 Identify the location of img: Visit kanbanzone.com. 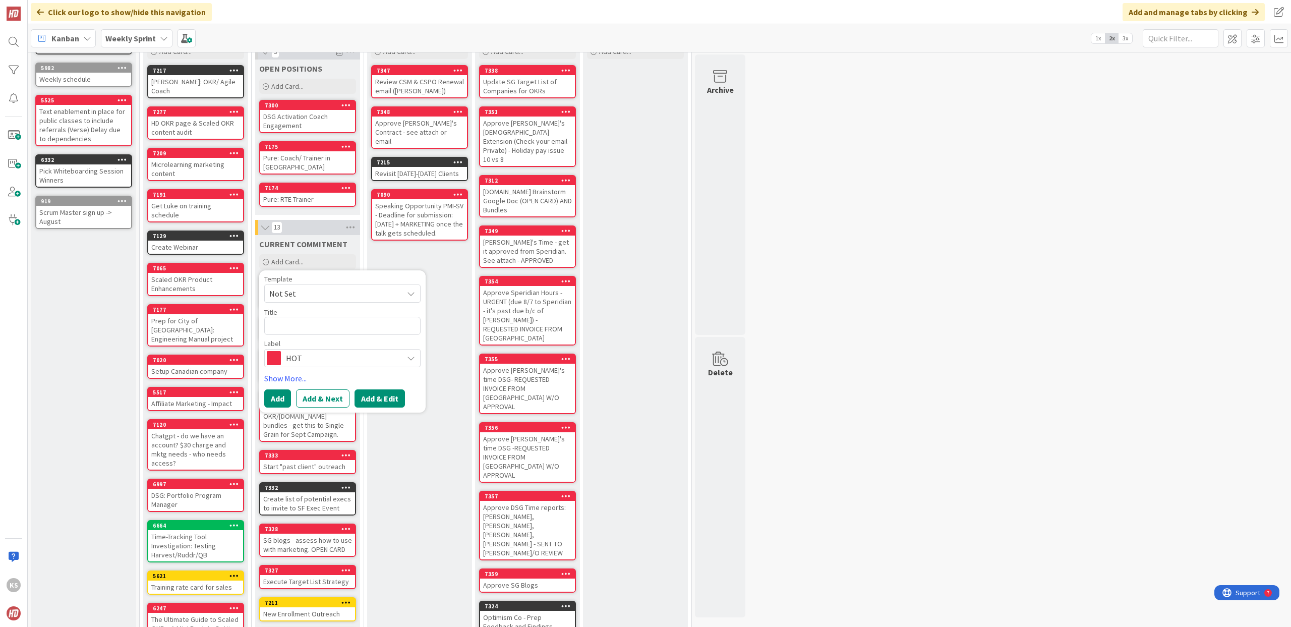
(14, 14).